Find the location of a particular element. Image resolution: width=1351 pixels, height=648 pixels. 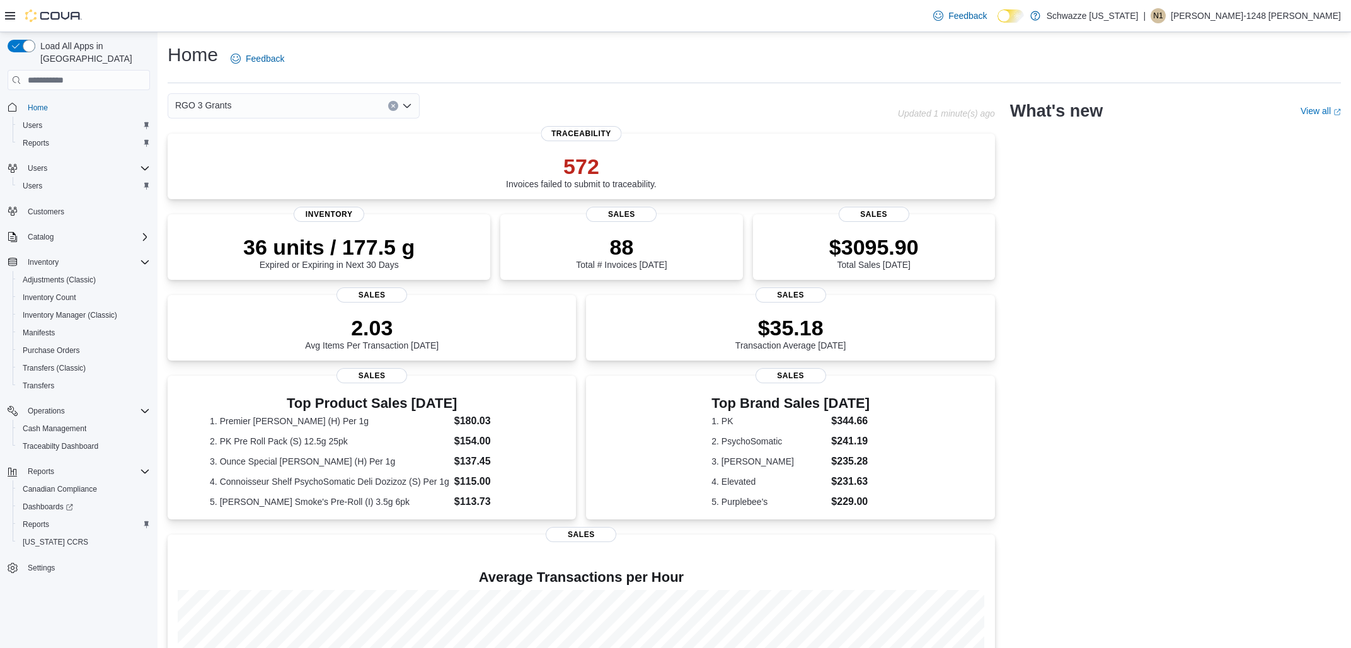

button: Open list of options is located at coordinates (407, 106).